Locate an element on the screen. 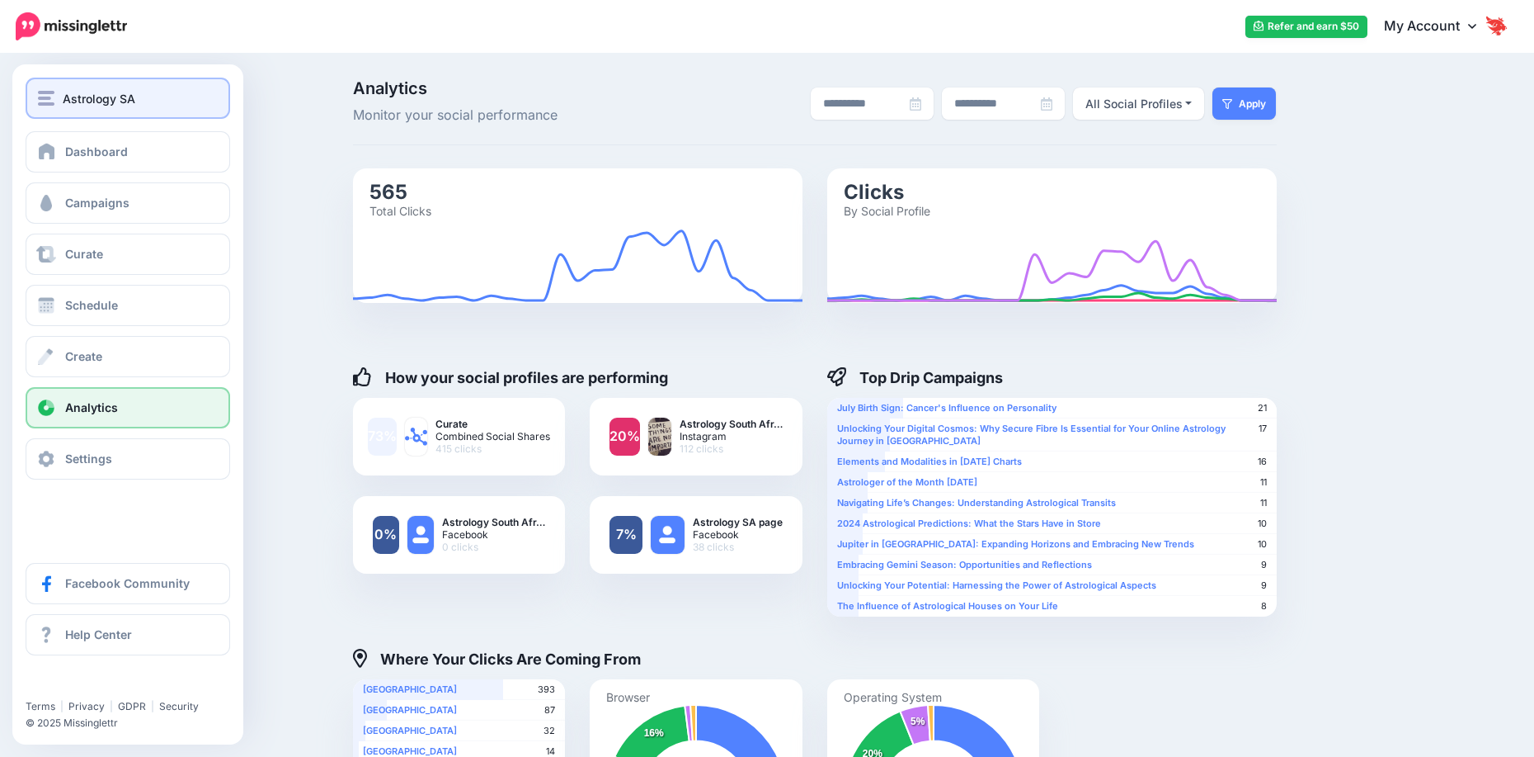  span: 8 is located at coordinates (1264, 606).